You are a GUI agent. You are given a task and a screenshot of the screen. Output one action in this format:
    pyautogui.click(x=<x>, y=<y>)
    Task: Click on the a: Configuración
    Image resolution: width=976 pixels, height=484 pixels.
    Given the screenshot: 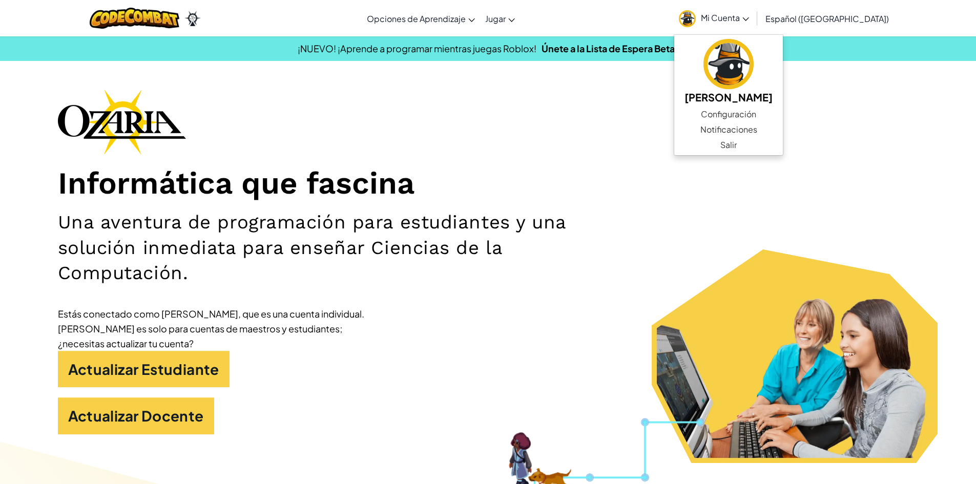 What is the action you would take?
    pyautogui.click(x=728, y=114)
    